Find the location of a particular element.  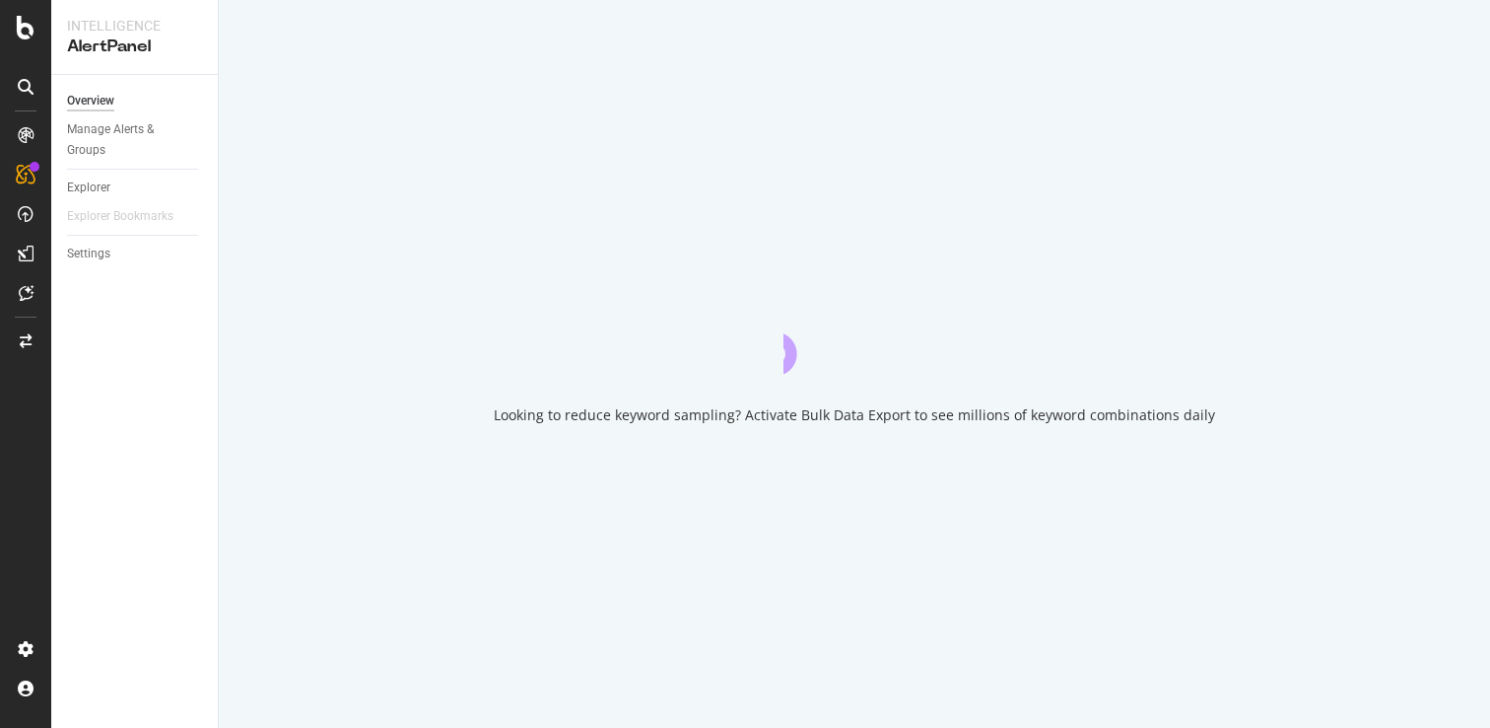

a: Manage Alerts & Groups is located at coordinates (135, 140).